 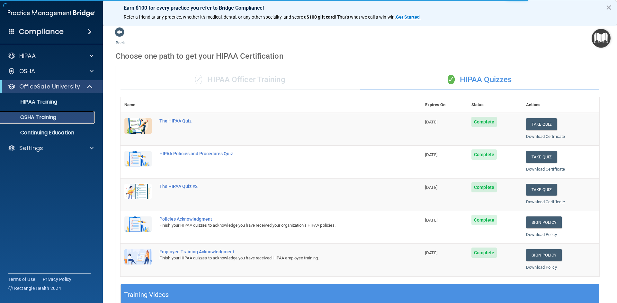 I want to click on a: Privacy Policy, so click(x=57, y=280).